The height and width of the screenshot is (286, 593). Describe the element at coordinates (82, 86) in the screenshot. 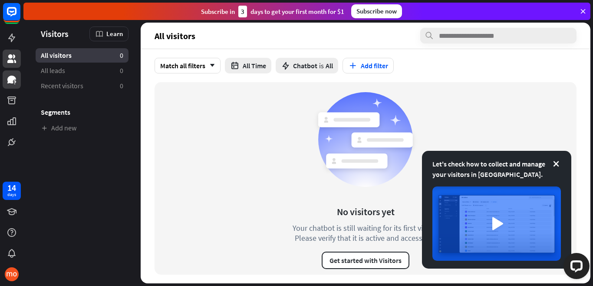

I see `a: Recent visitors 0` at that location.